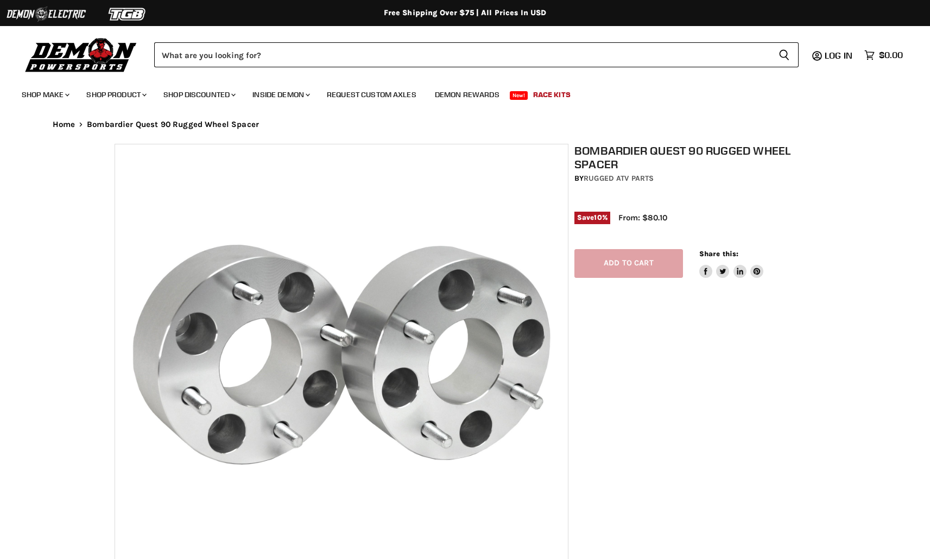  Describe the element at coordinates (698, 179) in the screenshot. I see `div: by` at that location.